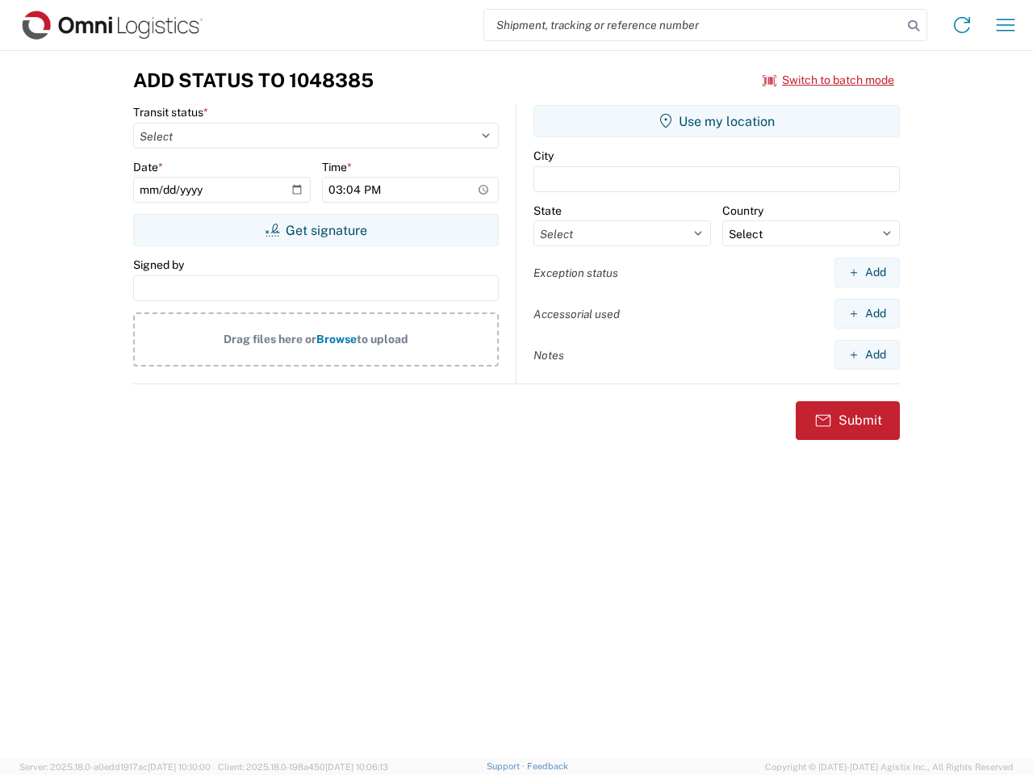 The height and width of the screenshot is (775, 1033). I want to click on span: Server: 2025.18.0-a0edd1917ac, so click(115, 767).